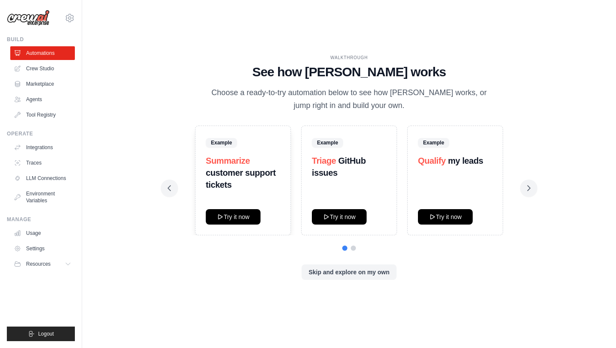 This screenshot has width=616, height=348. Describe the element at coordinates (41, 219) in the screenshot. I see `div: Manage` at that location.